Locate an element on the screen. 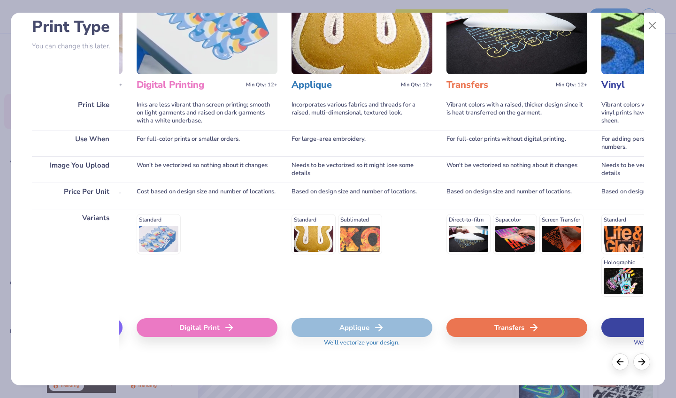 This screenshot has width=676, height=398. span: We'll vectorize your design. is located at coordinates (361, 345).